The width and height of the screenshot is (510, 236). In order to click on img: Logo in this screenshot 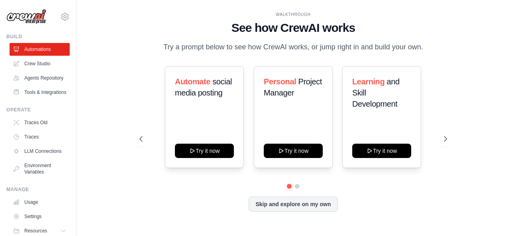, I will do `click(26, 17)`.